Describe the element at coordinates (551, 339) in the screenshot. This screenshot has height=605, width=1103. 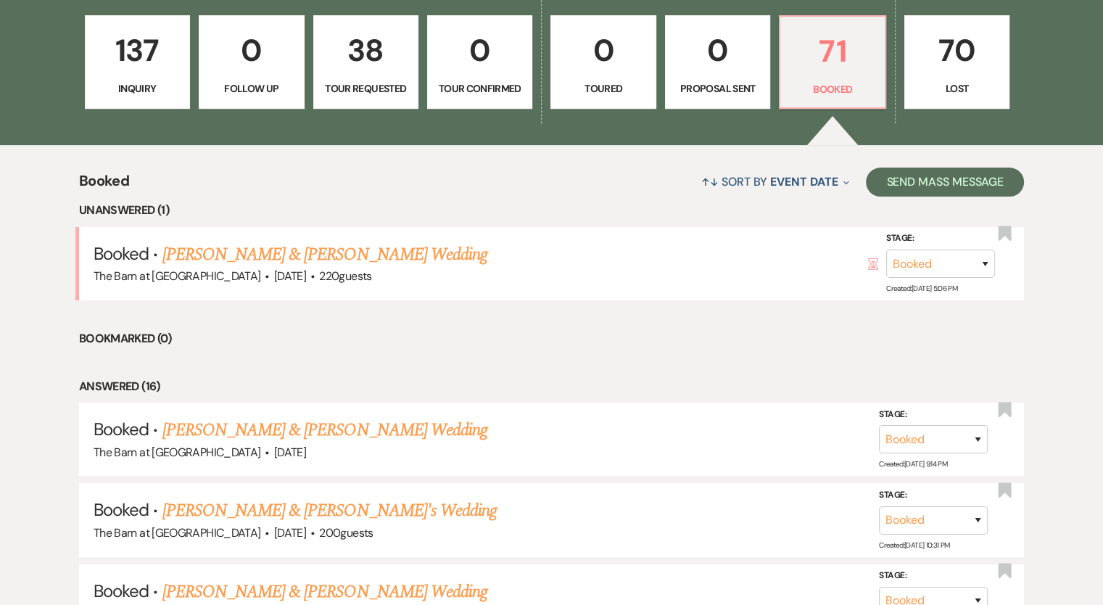
I see `li: Bookmarked (0)` at that location.